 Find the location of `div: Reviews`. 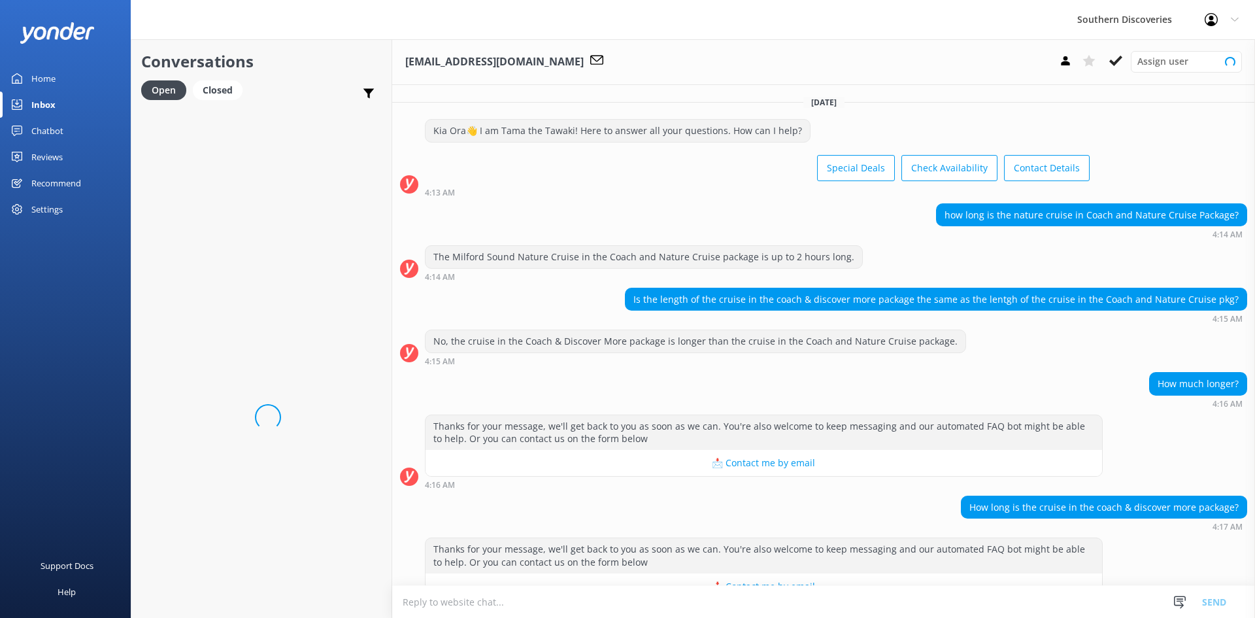

div: Reviews is located at coordinates (47, 157).